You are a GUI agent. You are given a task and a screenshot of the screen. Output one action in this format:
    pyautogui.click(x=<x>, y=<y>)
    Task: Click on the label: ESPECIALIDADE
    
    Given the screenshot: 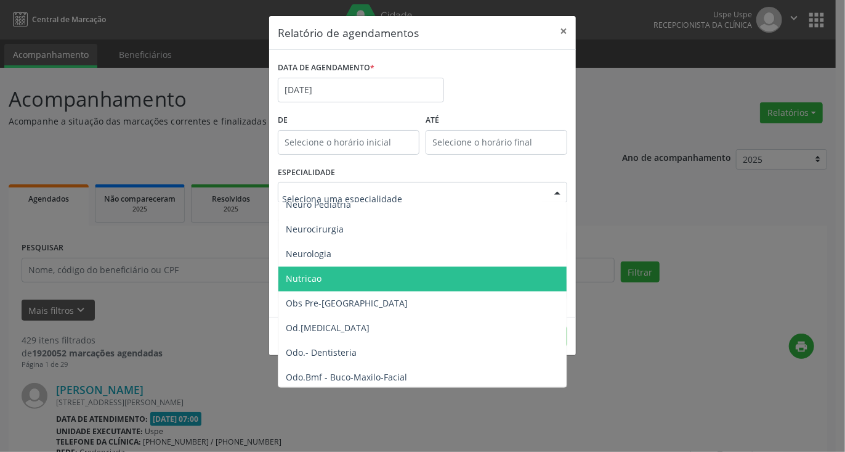 What is the action you would take?
    pyautogui.click(x=306, y=172)
    